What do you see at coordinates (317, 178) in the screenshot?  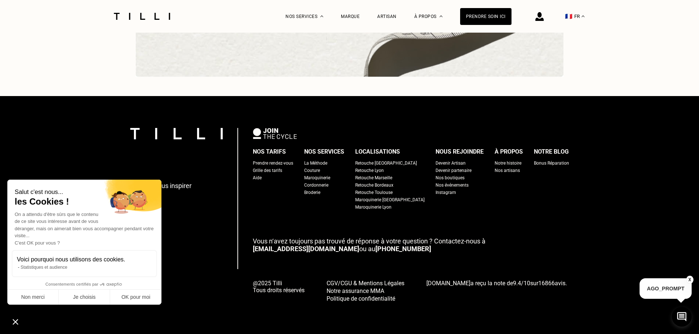 I see `a: Maroquinerie` at bounding box center [317, 178].